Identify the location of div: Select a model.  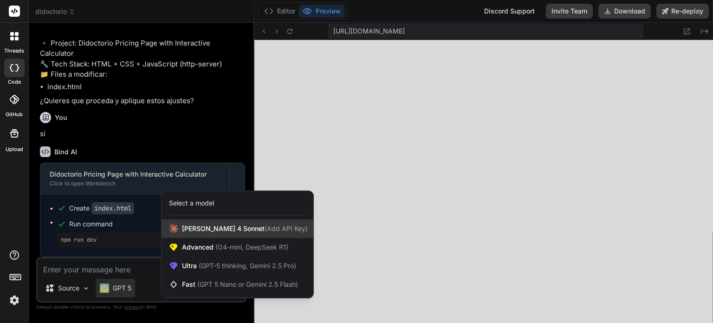
(191, 203).